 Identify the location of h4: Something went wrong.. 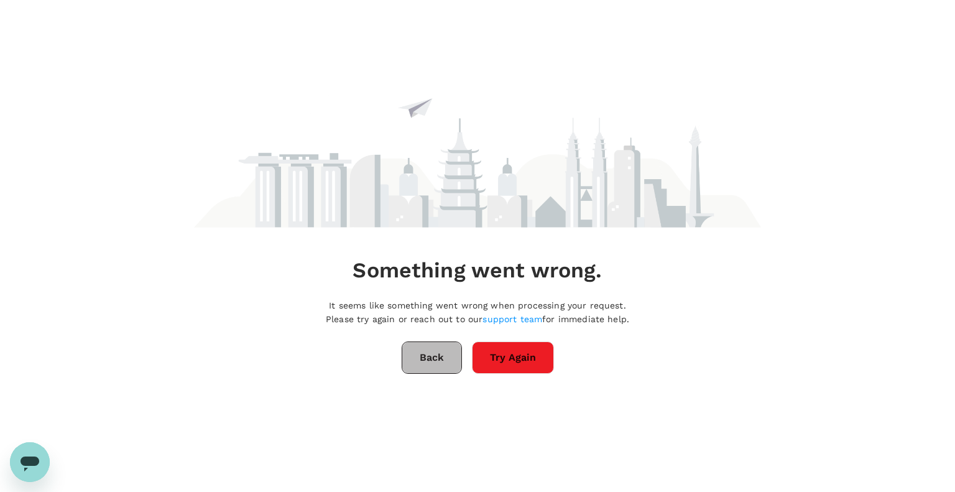
(477, 271).